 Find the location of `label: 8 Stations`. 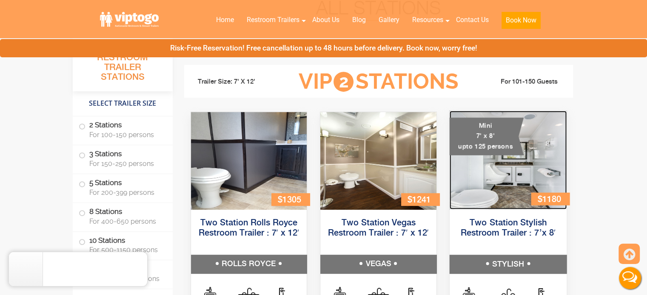

label: 8 Stations is located at coordinates (122, 216).